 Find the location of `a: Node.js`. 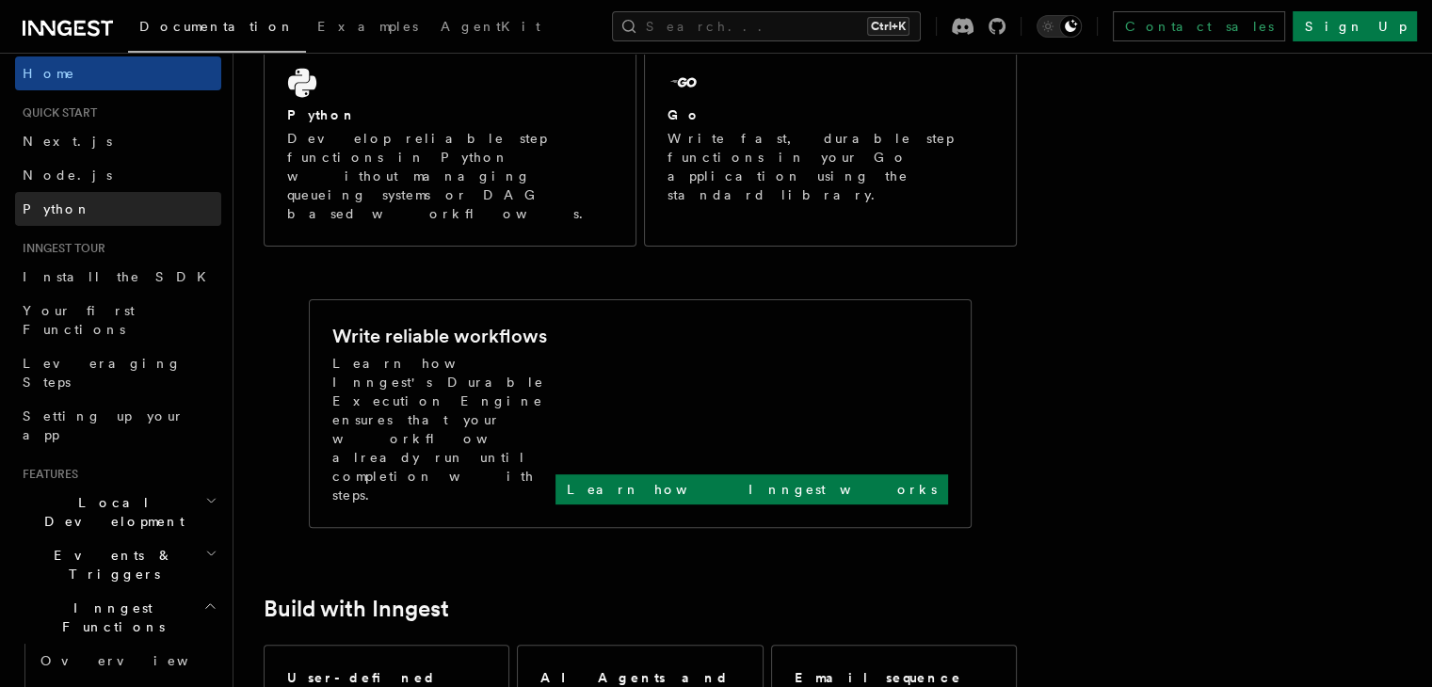

a: Node.js is located at coordinates (118, 175).